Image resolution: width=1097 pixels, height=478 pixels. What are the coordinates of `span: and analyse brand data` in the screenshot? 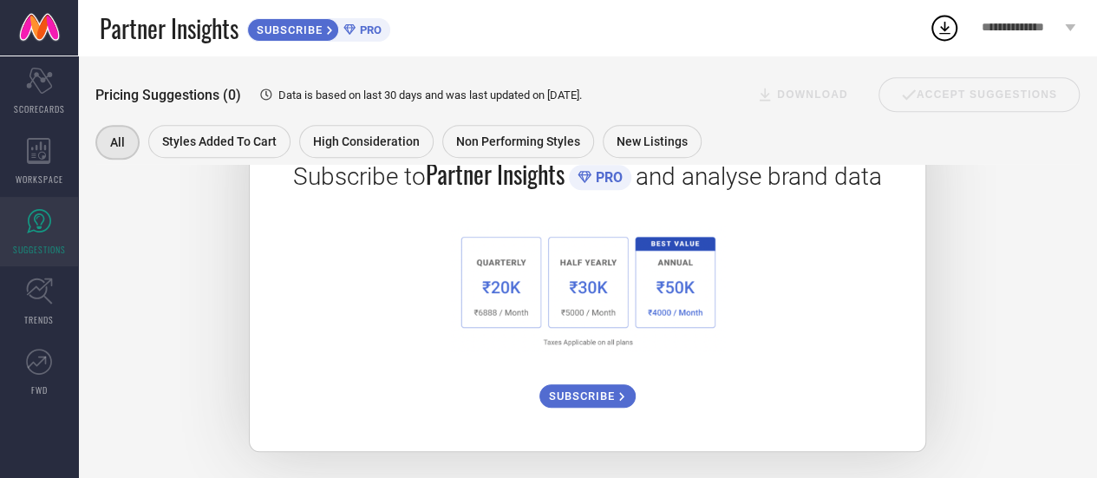 It's located at (759, 176).